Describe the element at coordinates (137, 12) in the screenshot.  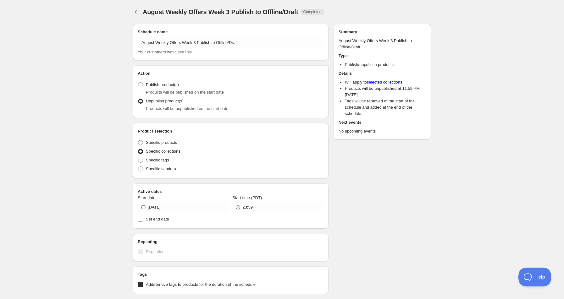
I see `button: Schedules` at that location.